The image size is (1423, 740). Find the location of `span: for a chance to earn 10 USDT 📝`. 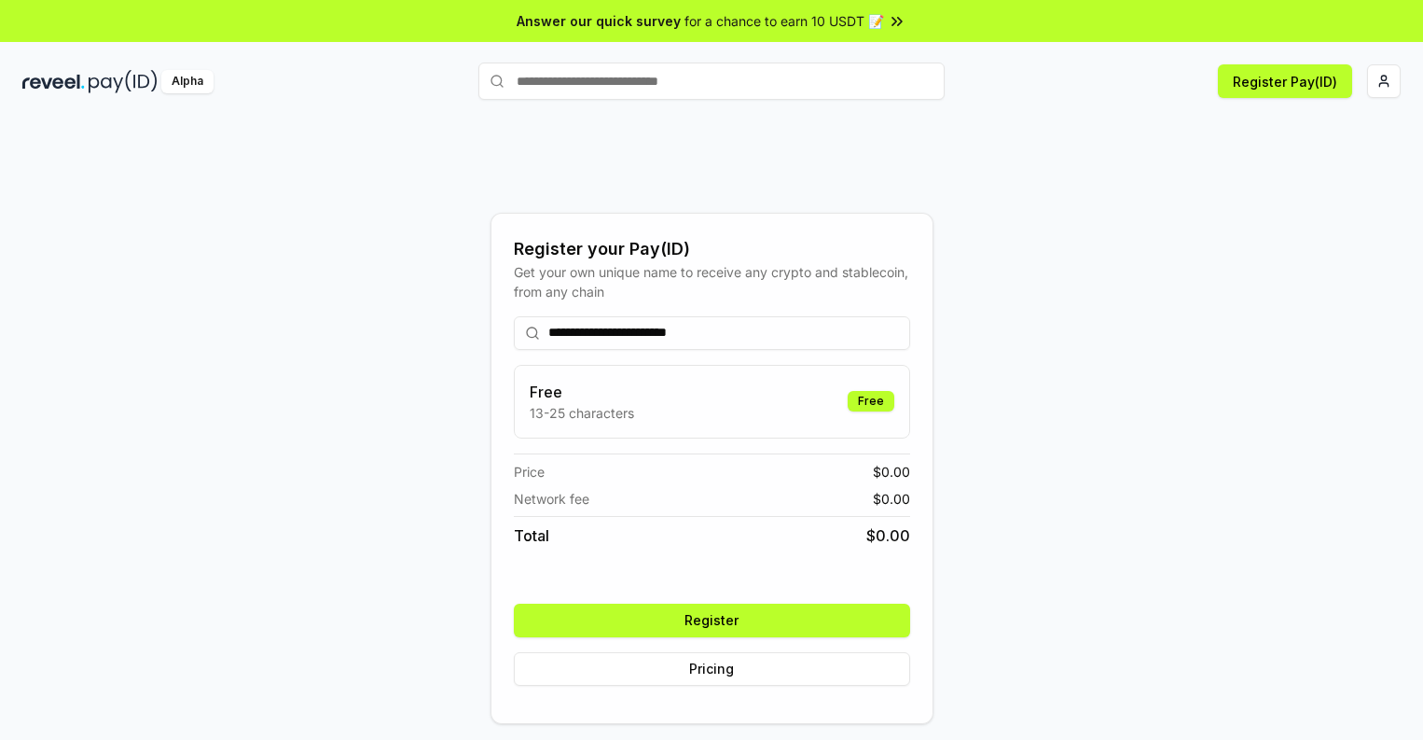

span: for a chance to earn 10 USDT 📝 is located at coordinates (784, 21).